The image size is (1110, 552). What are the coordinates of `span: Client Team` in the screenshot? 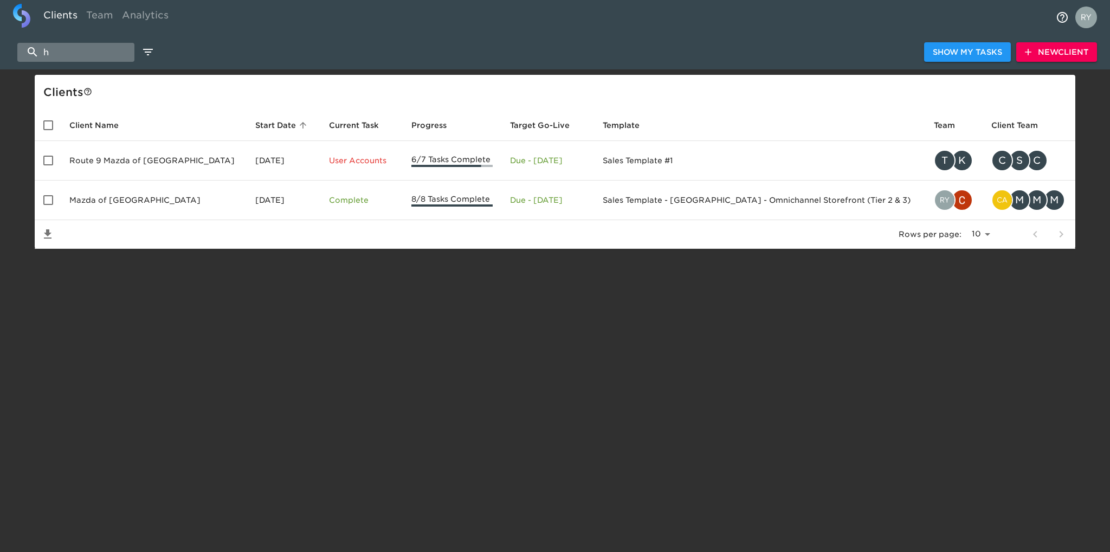 It's located at (1022, 125).